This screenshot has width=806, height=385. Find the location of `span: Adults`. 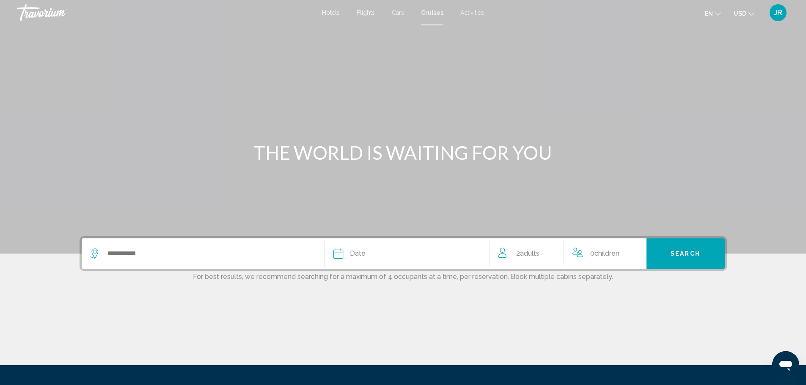

span: Adults is located at coordinates (529, 253).